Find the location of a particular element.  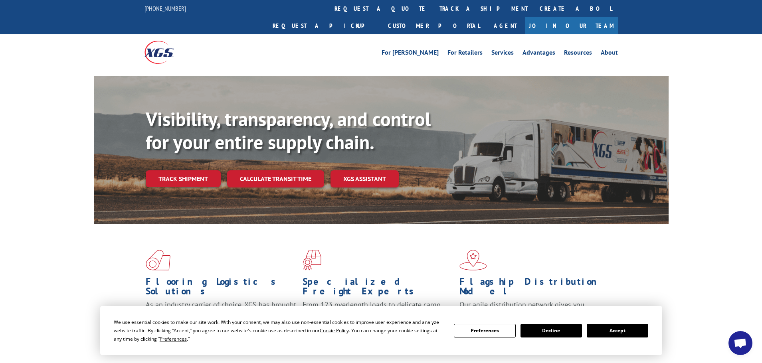

div: We use essential cookies to make our site work. With your consent, we may also use non-essential ... is located at coordinates (279, 330).